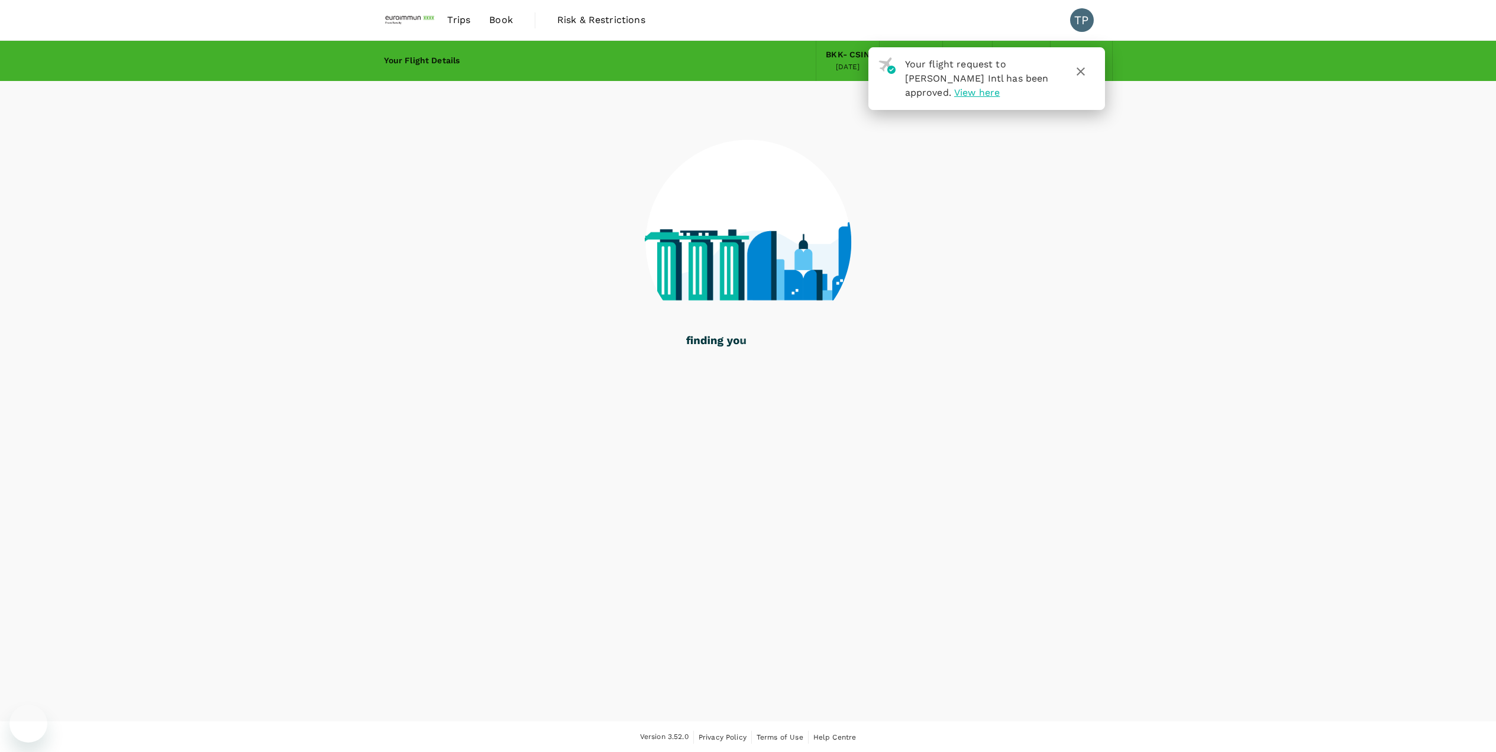 The image size is (1496, 752). What do you see at coordinates (501, 20) in the screenshot?
I see `span: Book` at bounding box center [501, 20].